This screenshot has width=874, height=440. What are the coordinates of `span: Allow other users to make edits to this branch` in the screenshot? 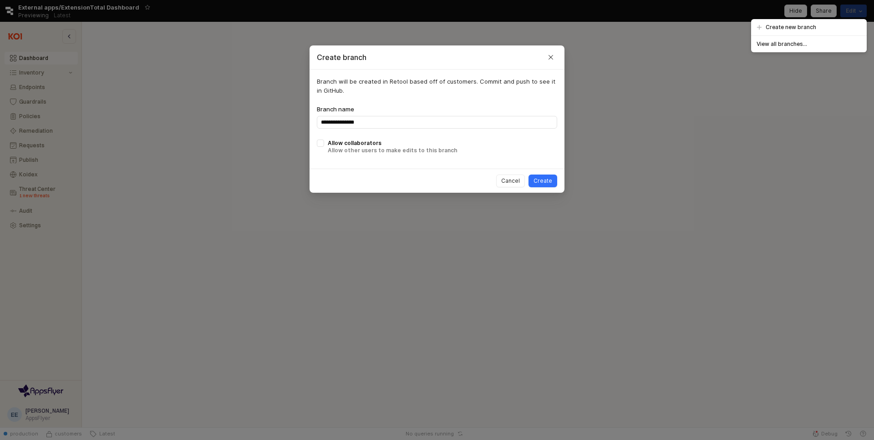 It's located at (392, 150).